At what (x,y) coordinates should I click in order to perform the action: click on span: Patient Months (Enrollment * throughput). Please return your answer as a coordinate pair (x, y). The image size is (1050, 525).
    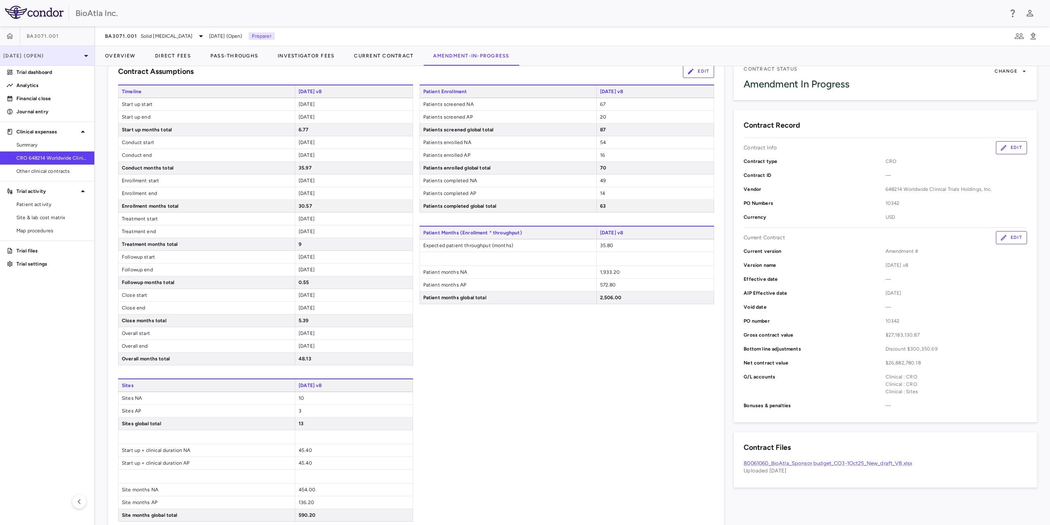
    Looking at the image, I should click on (508, 233).